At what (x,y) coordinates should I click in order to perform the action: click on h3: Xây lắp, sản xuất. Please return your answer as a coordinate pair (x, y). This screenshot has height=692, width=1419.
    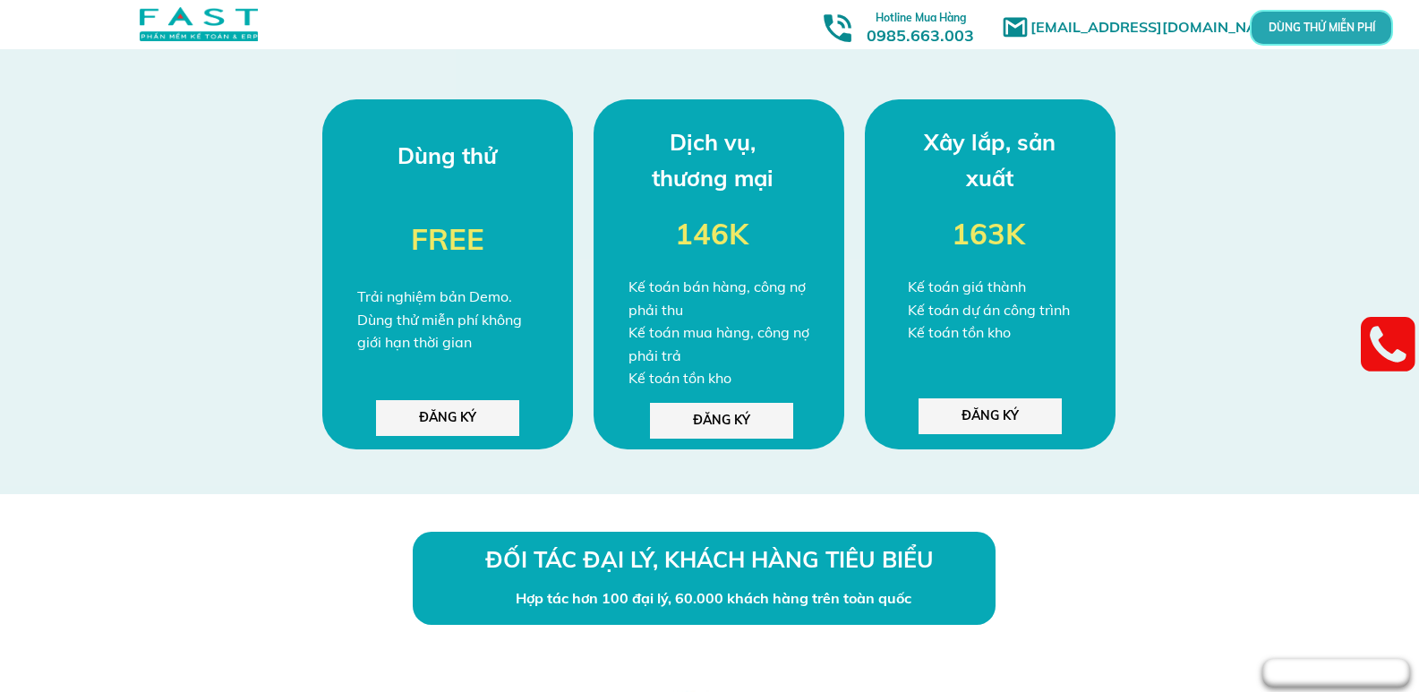
    Looking at the image, I should click on (990, 160).